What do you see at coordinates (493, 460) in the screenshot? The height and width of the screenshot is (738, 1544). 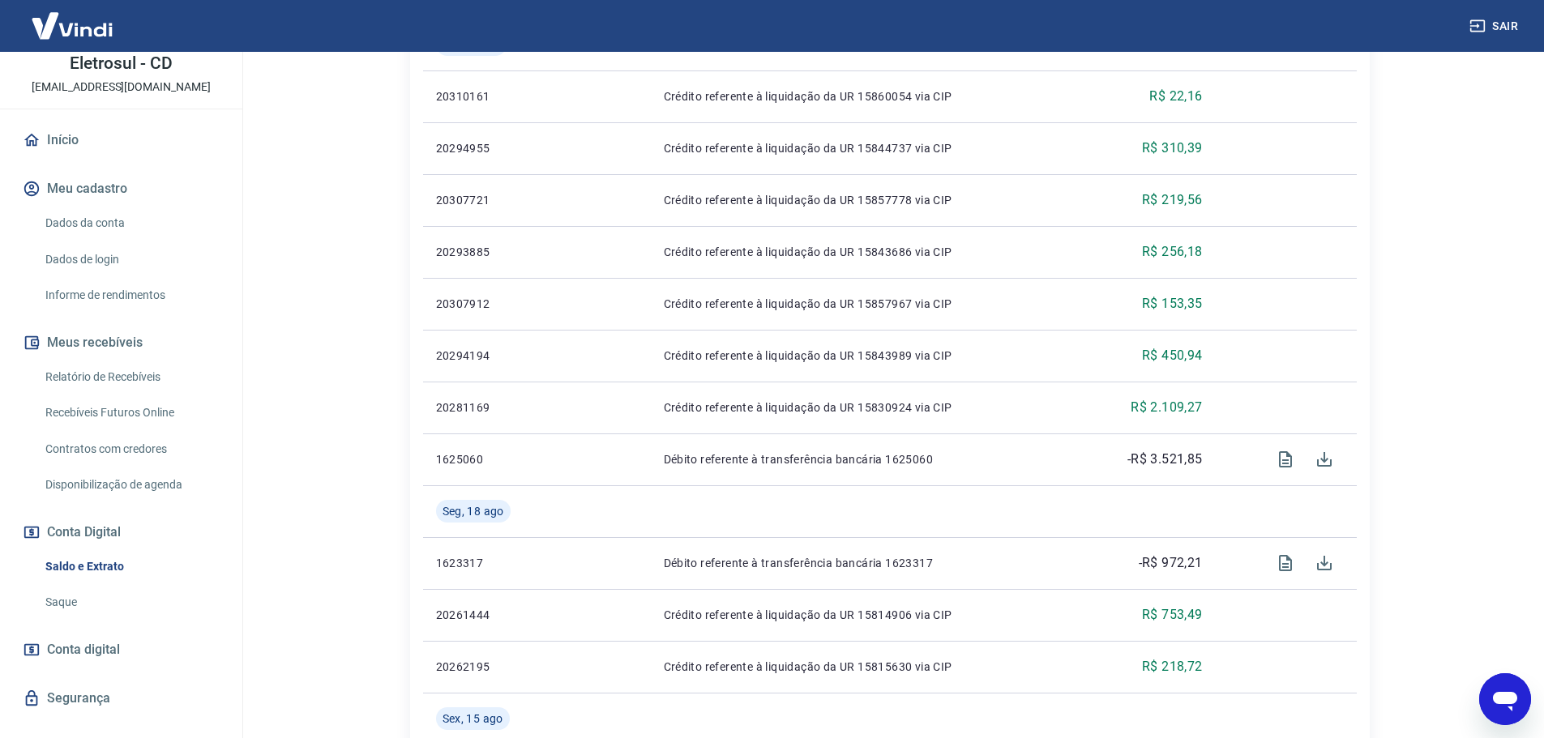 I see `p: 1625060` at bounding box center [493, 460].